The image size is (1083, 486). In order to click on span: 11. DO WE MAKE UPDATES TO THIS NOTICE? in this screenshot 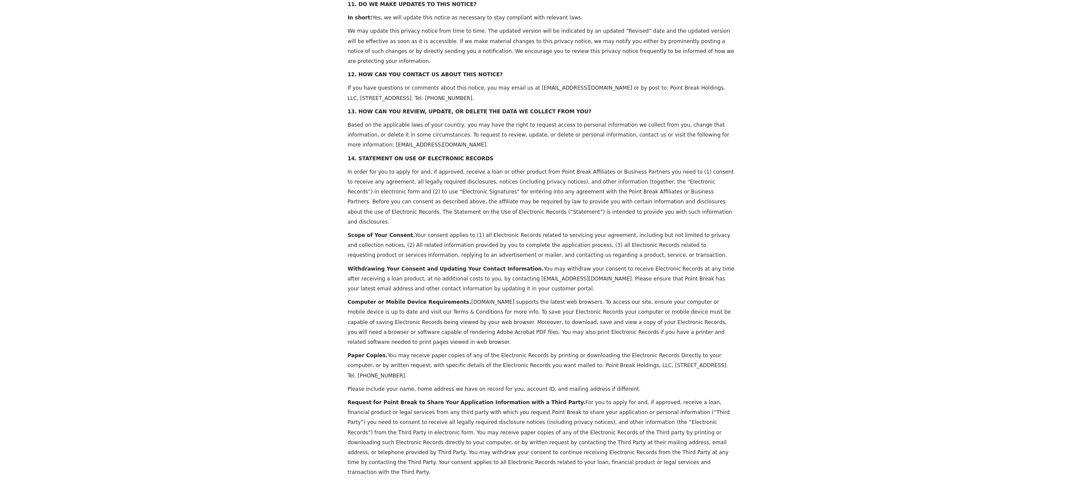, I will do `click(412, 4)`.